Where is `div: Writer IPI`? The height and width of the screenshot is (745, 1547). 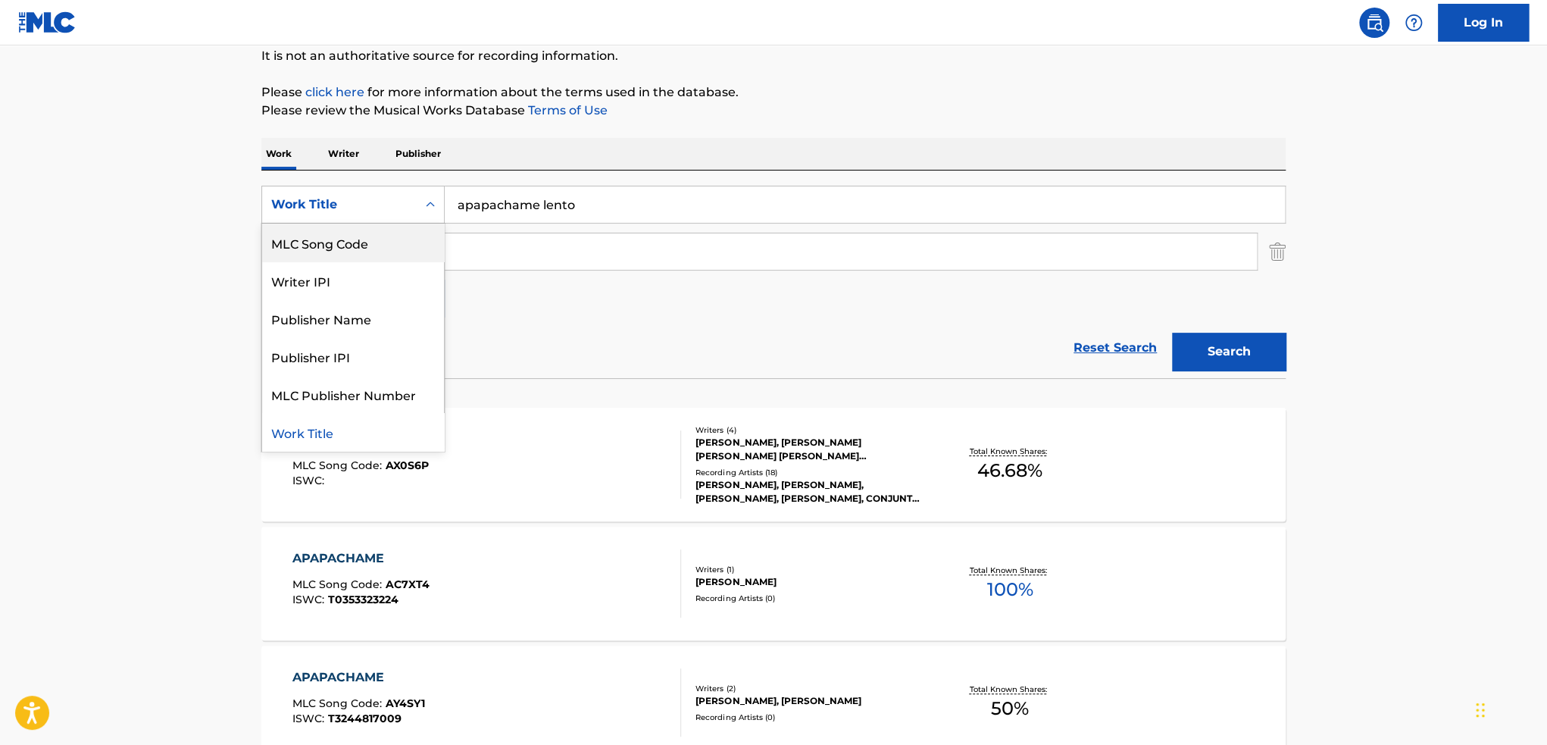
div: Writer IPI is located at coordinates (353, 280).